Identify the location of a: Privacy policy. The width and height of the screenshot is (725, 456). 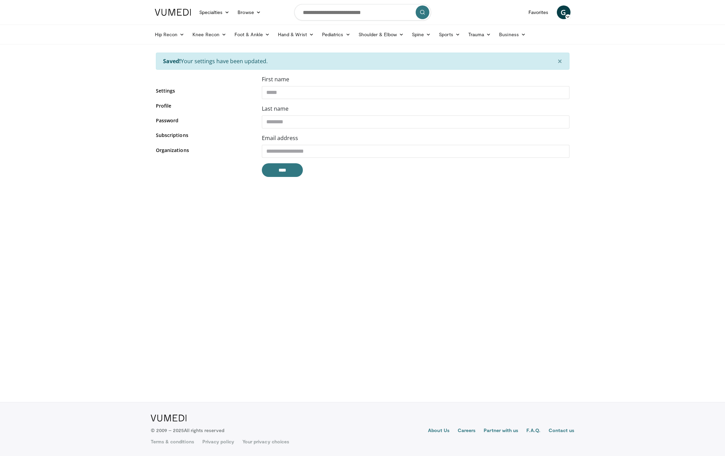
(218, 442).